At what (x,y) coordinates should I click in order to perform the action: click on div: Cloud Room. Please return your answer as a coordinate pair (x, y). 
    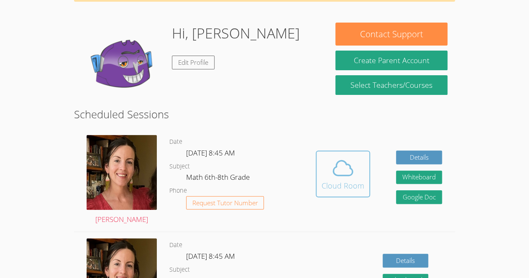
    Looking at the image, I should click on (343, 186).